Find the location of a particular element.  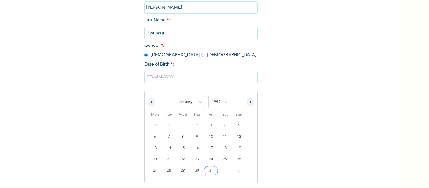

span: 11 is located at coordinates (225, 137).